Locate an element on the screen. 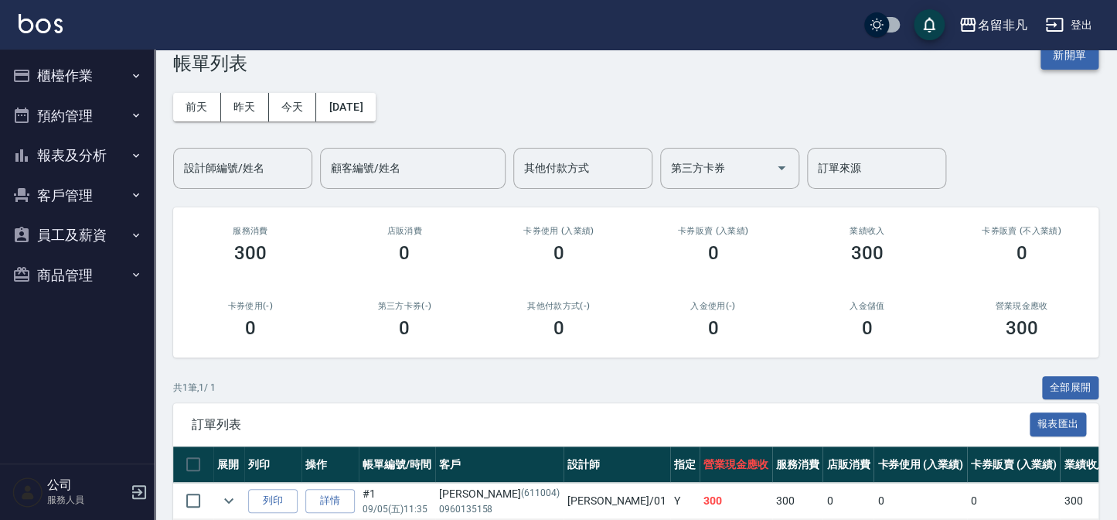 This screenshot has width=1117, height=520. a: 新開單 is located at coordinates (1069, 54).